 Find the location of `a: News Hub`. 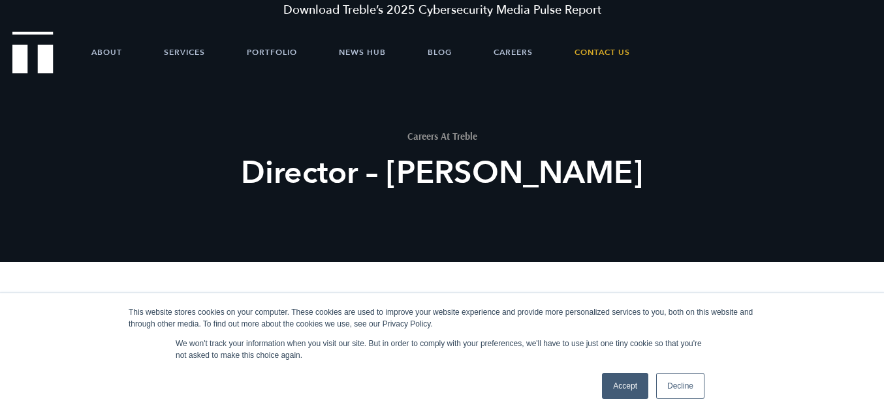

a: News Hub is located at coordinates (362, 52).